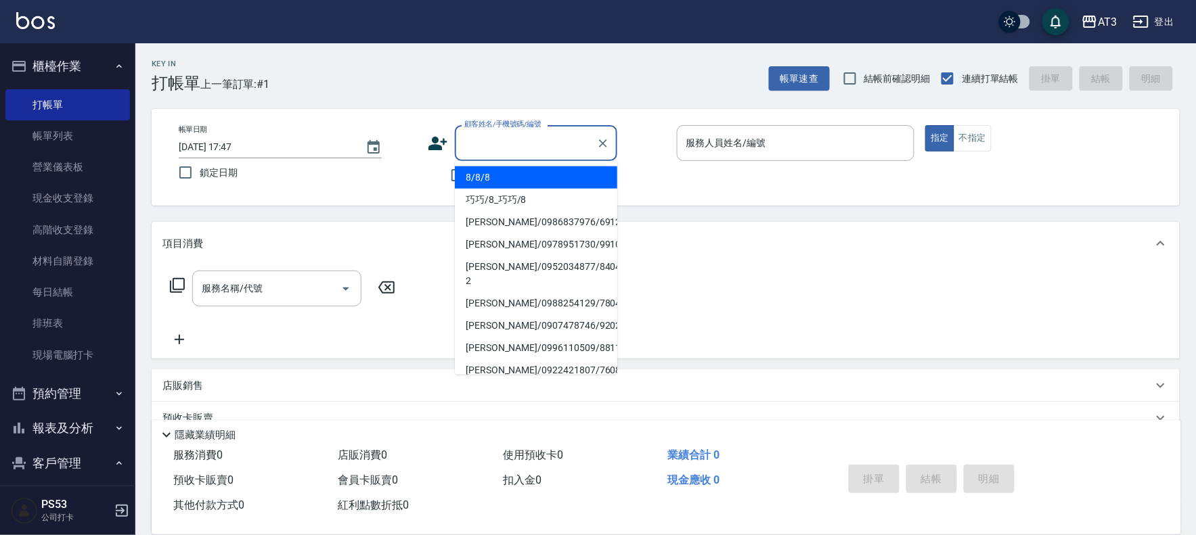 This screenshot has height=535, width=1196. Describe the element at coordinates (522, 480) in the screenshot. I see `span: 扣入金 0` at that location.